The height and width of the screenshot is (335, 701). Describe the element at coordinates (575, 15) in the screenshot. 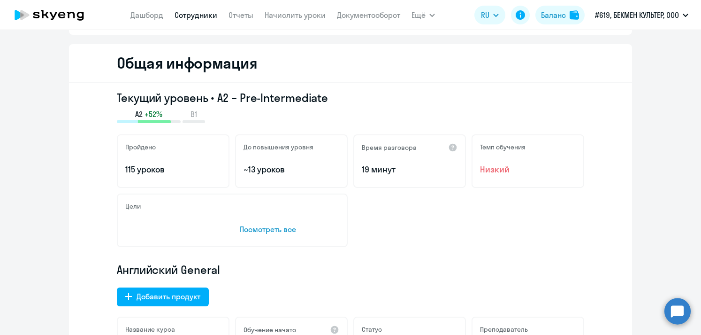

I see `img: balance` at that location.